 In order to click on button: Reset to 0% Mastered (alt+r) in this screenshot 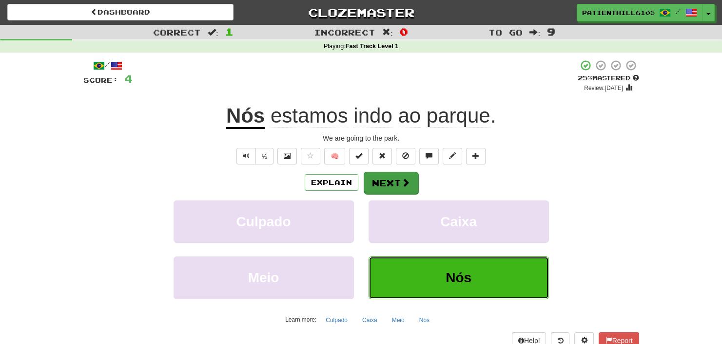, I will do `click(382, 156)`.